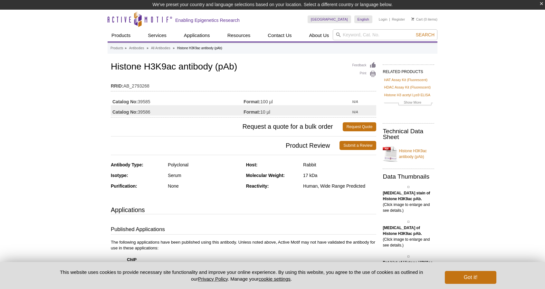 The height and width of the screenshot is (289, 545). I want to click on button: cookie settings, so click(274, 279).